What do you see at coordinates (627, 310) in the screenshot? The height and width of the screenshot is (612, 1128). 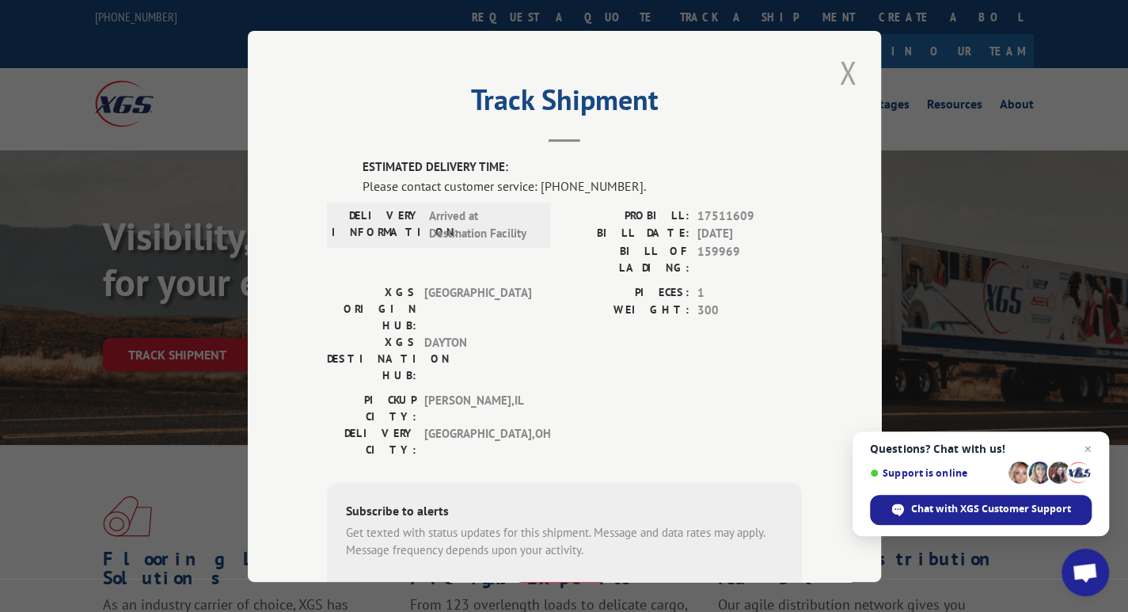 I see `label: WEIGHT:` at bounding box center [627, 310].